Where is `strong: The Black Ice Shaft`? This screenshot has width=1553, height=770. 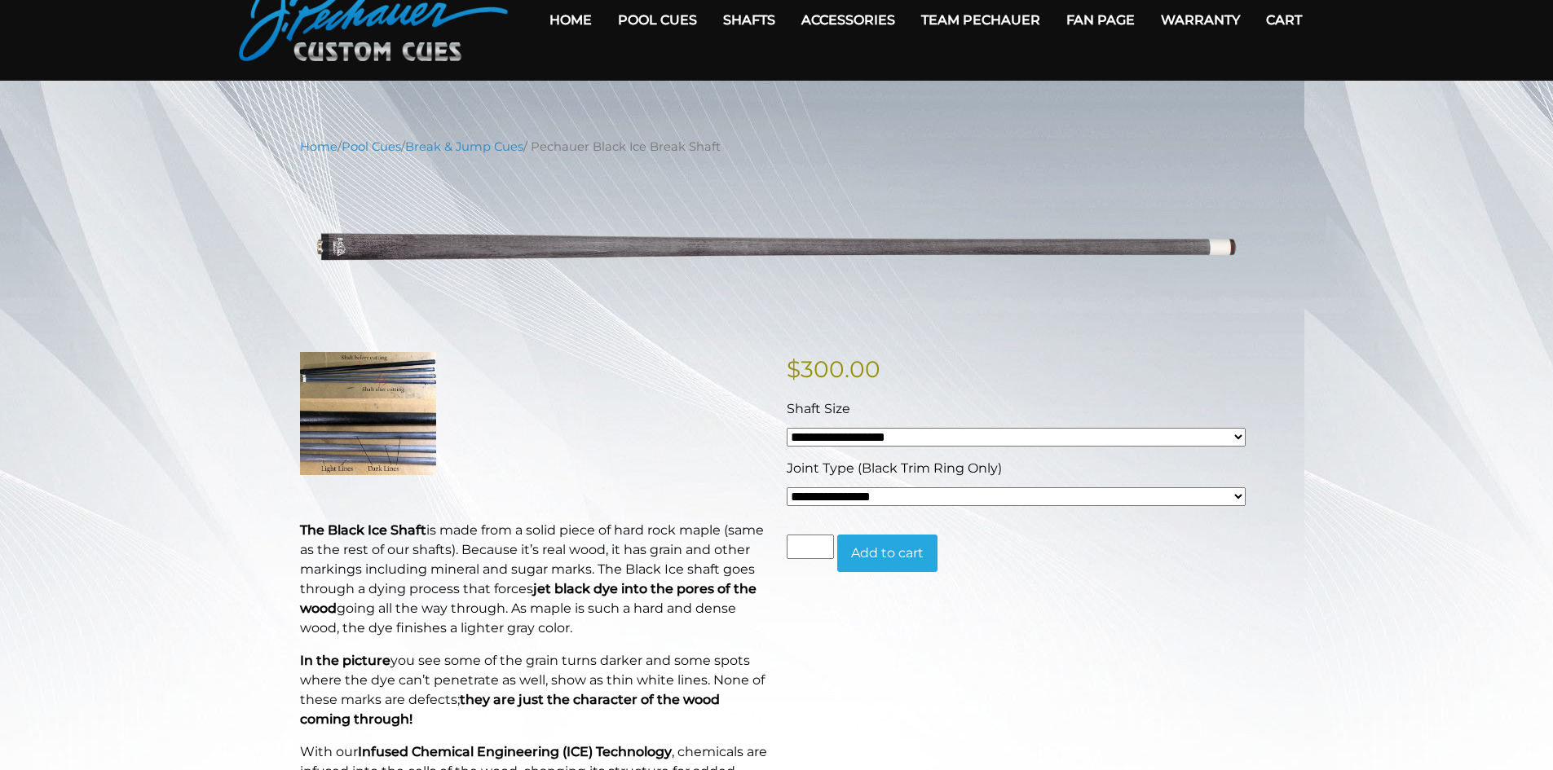
strong: The Black Ice Shaft is located at coordinates (363, 530).